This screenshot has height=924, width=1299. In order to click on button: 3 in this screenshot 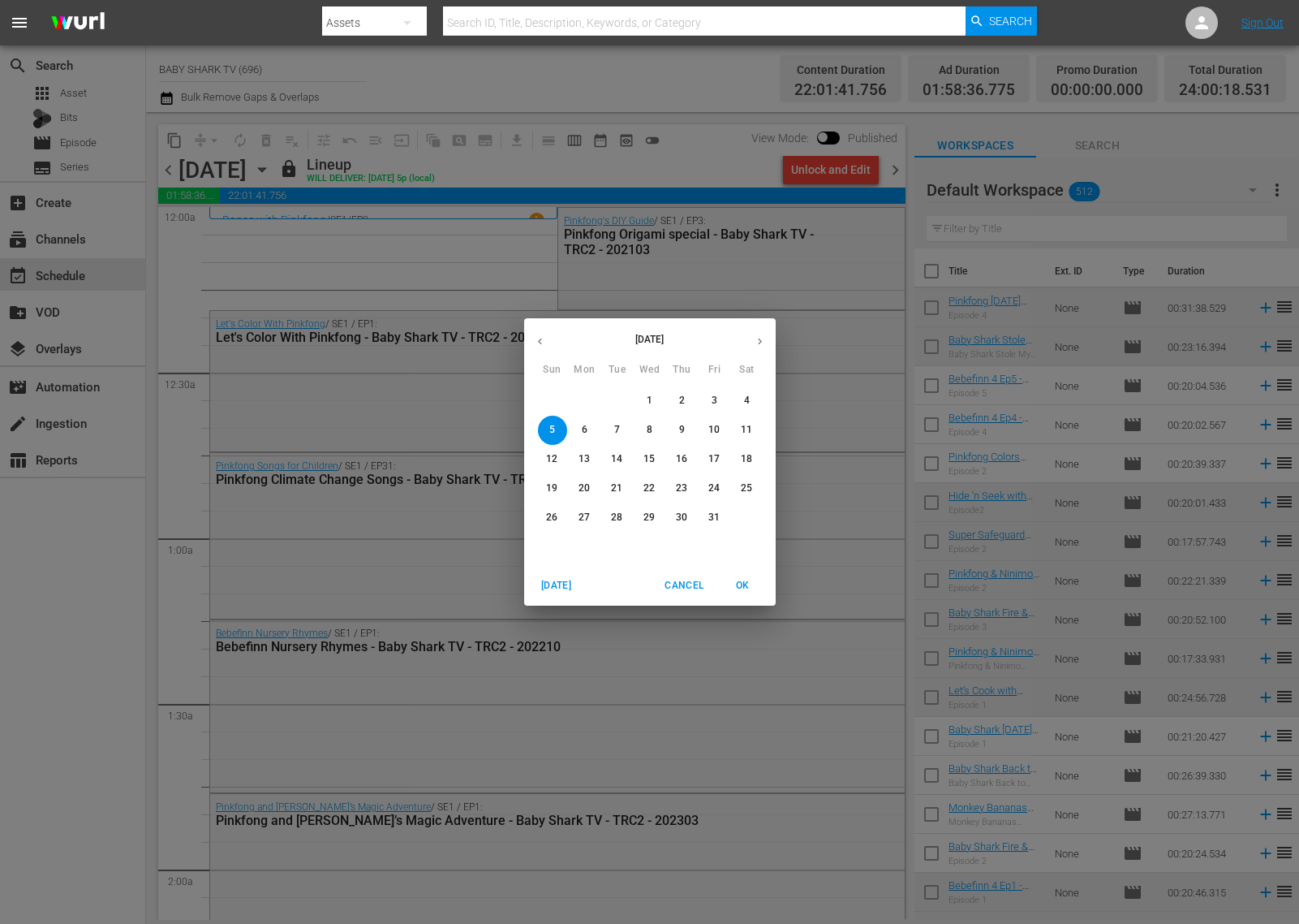, I will do `click(715, 401)`.